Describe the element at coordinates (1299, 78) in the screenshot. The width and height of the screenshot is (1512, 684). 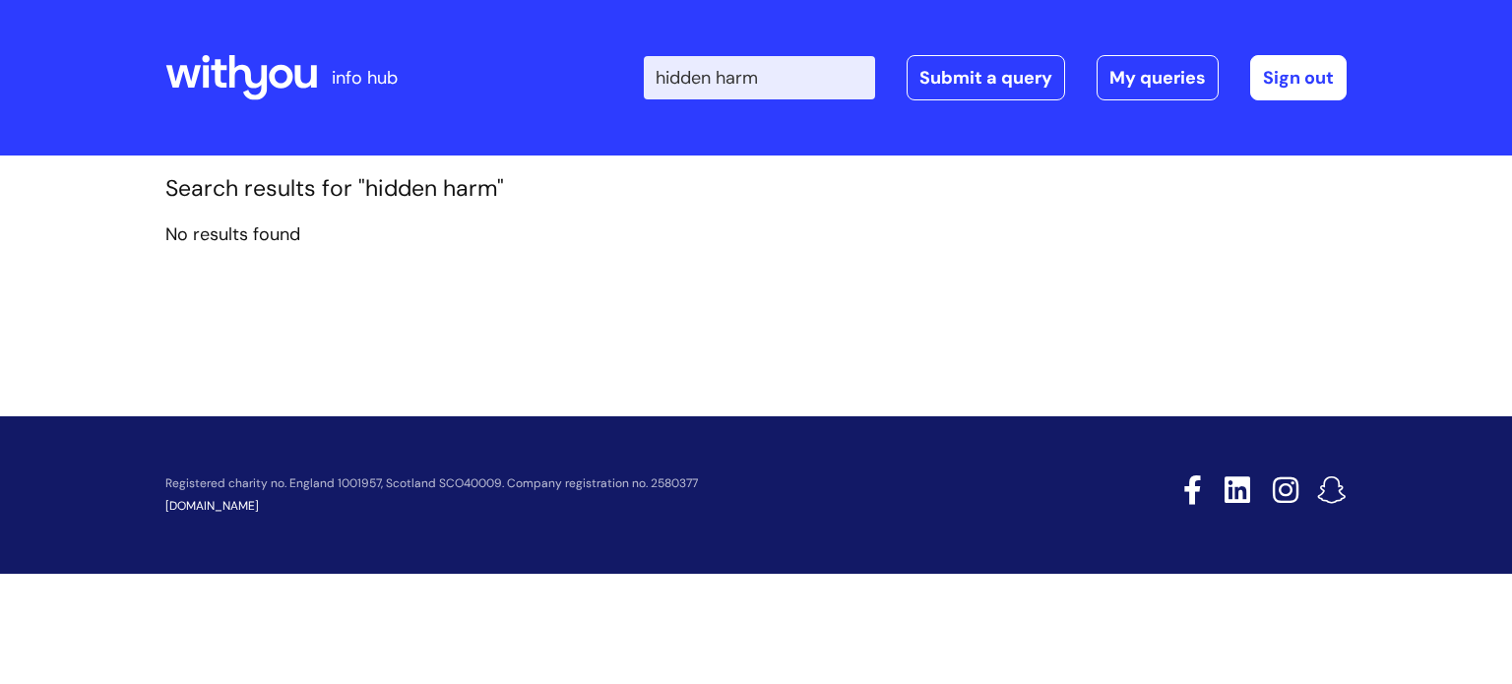
I see `a: Sign out` at that location.